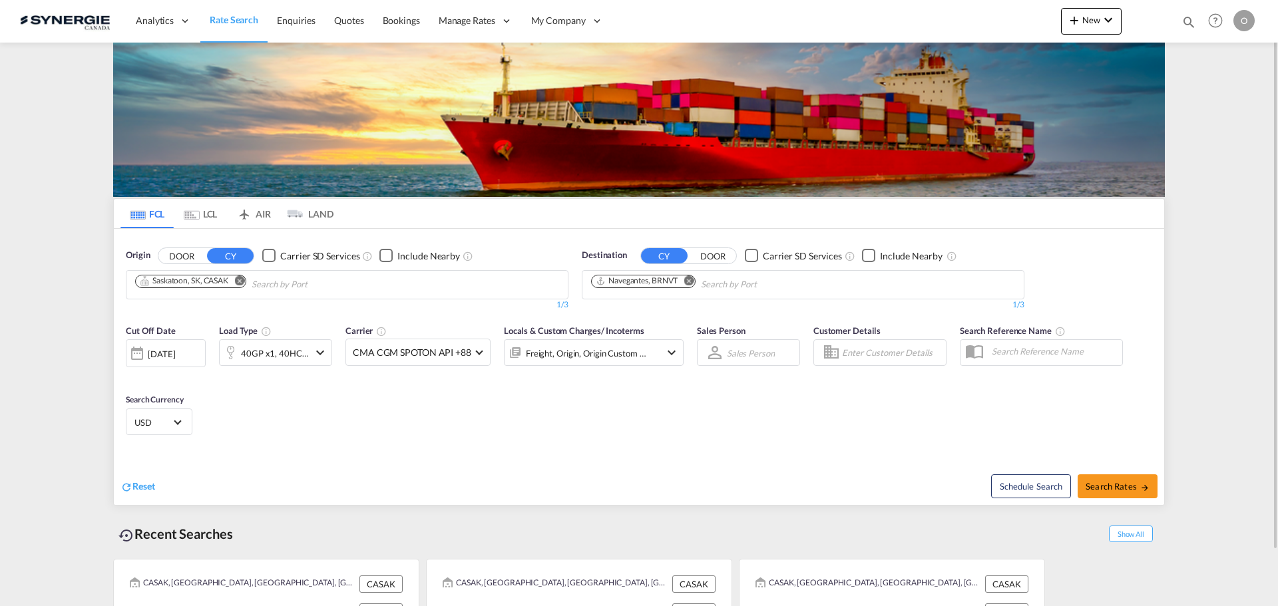 The image size is (1278, 606). I want to click on md-icon: Your search will be saved by the below given name, so click(1060, 331).